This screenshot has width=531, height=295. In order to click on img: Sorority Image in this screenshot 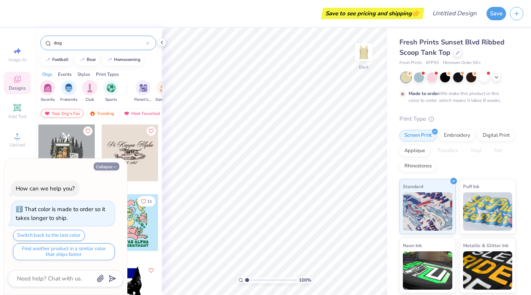, I will do `click(48, 88)`.